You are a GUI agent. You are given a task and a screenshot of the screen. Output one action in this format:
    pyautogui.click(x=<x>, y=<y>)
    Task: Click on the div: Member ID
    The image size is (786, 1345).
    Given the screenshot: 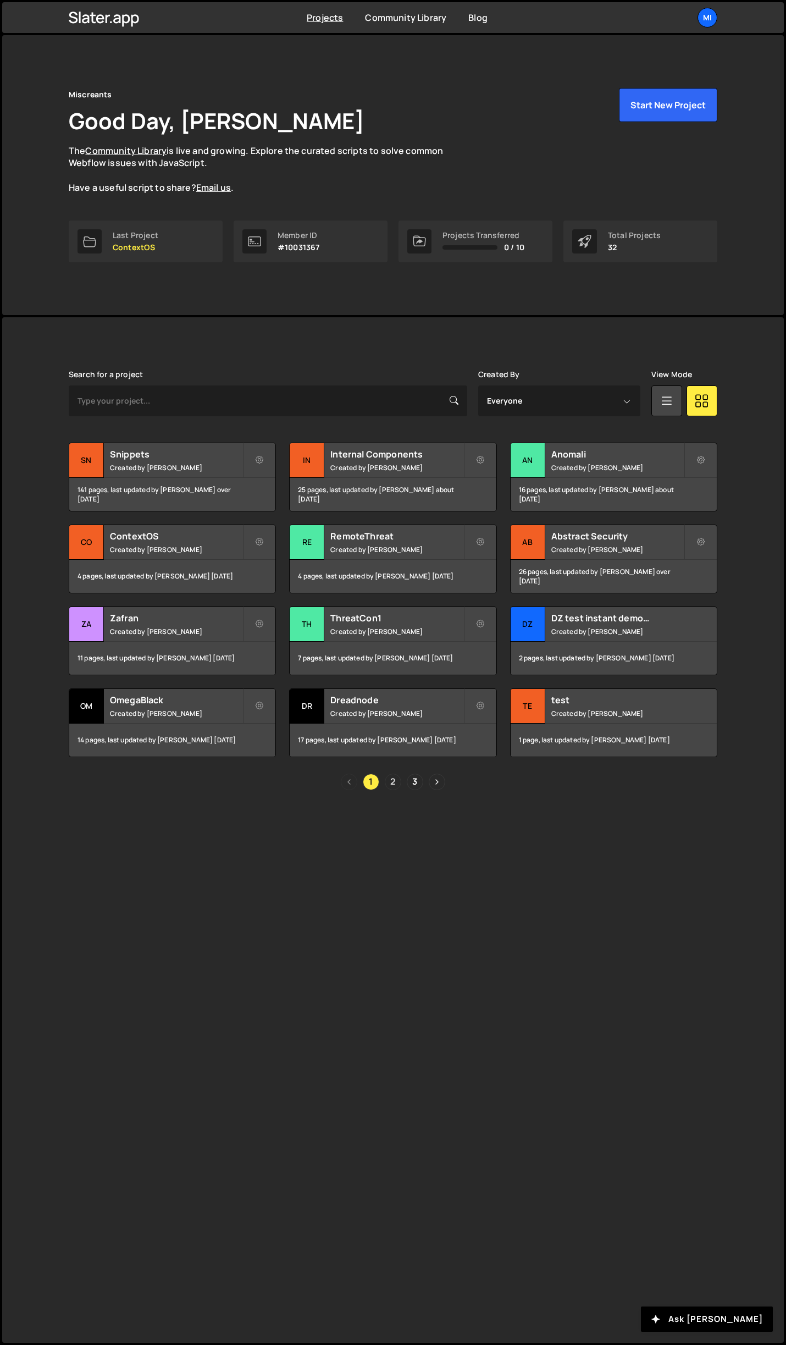 What is the action you would take?
    pyautogui.click(x=299, y=235)
    